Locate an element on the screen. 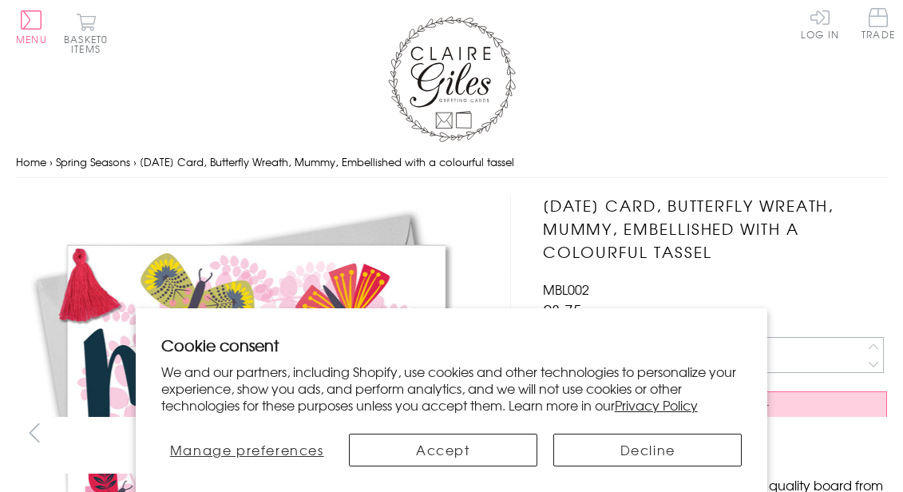  button: Manage preferences is located at coordinates (247, 450).